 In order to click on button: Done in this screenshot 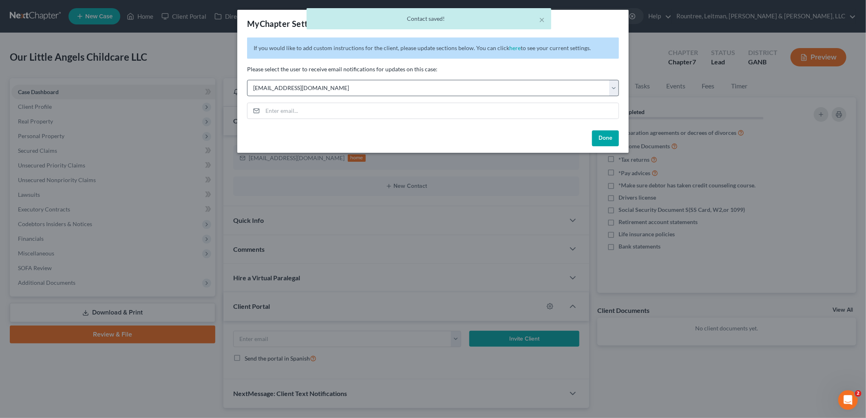, I will do `click(606, 139)`.